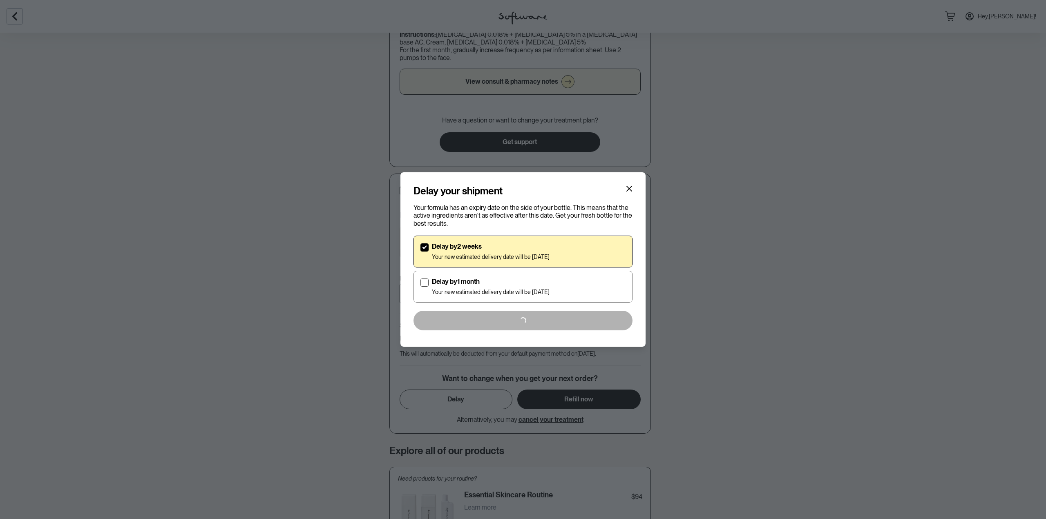 This screenshot has height=519, width=1046. Describe the element at coordinates (491, 281) in the screenshot. I see `p: Delay by 1 month` at that location.